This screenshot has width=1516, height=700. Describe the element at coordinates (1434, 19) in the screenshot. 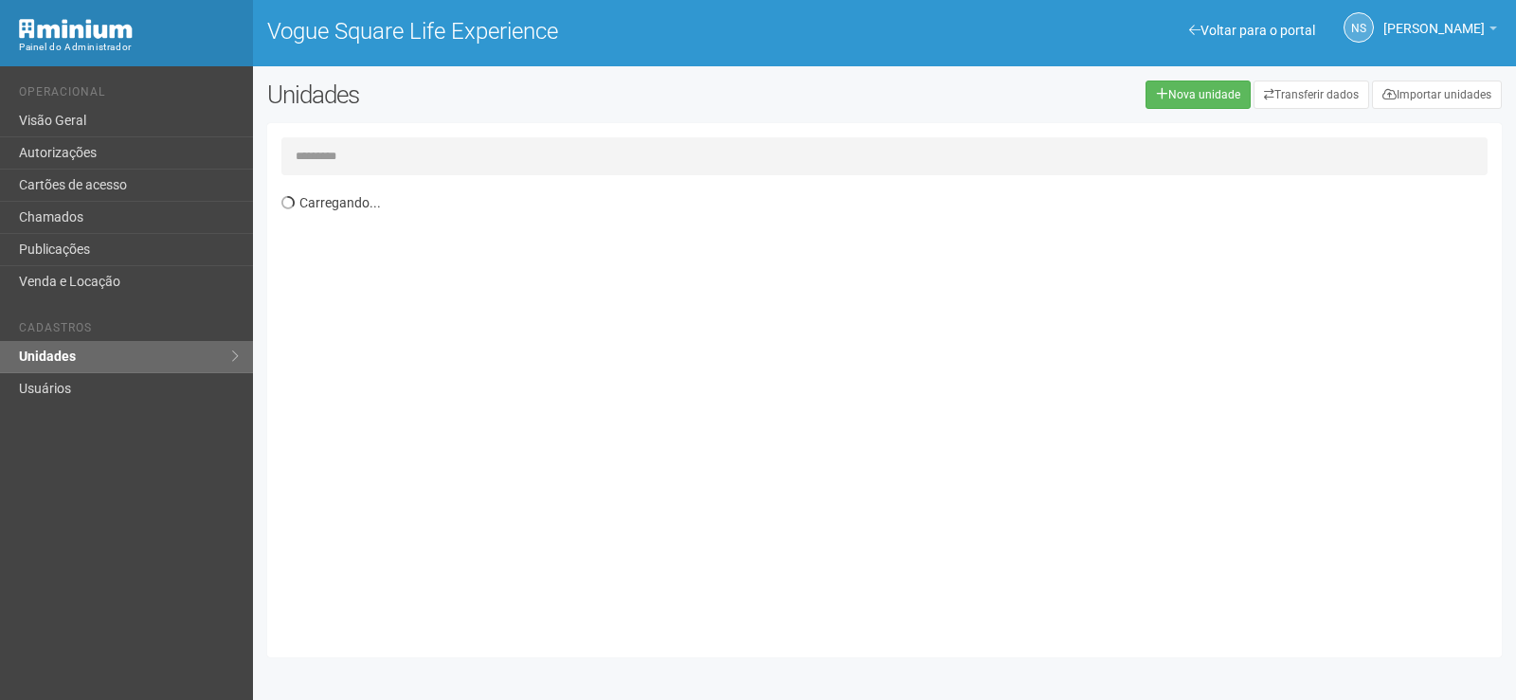

I see `span: Nicolle Silva` at that location.